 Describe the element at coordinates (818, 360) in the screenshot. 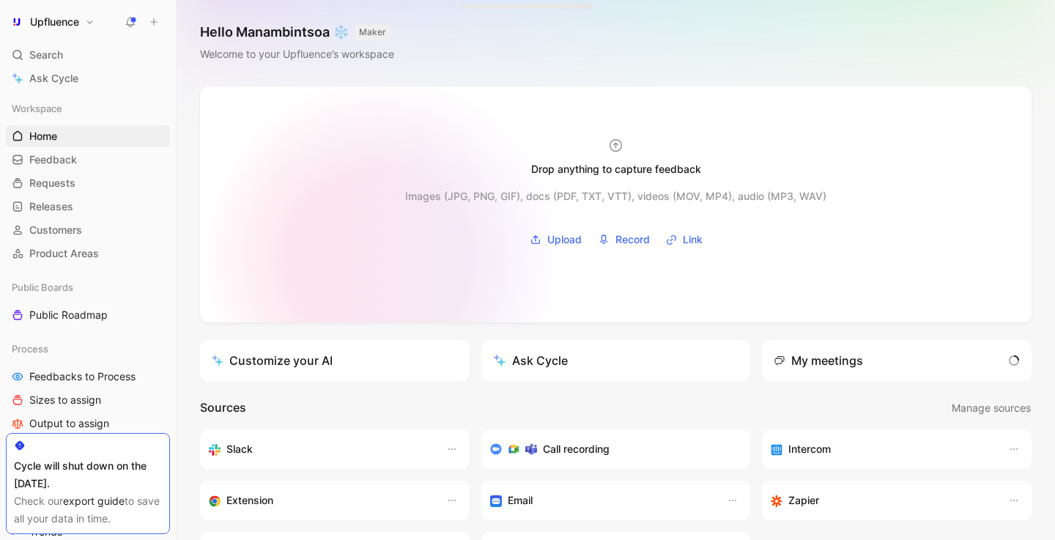

I see `div: My meetings` at that location.